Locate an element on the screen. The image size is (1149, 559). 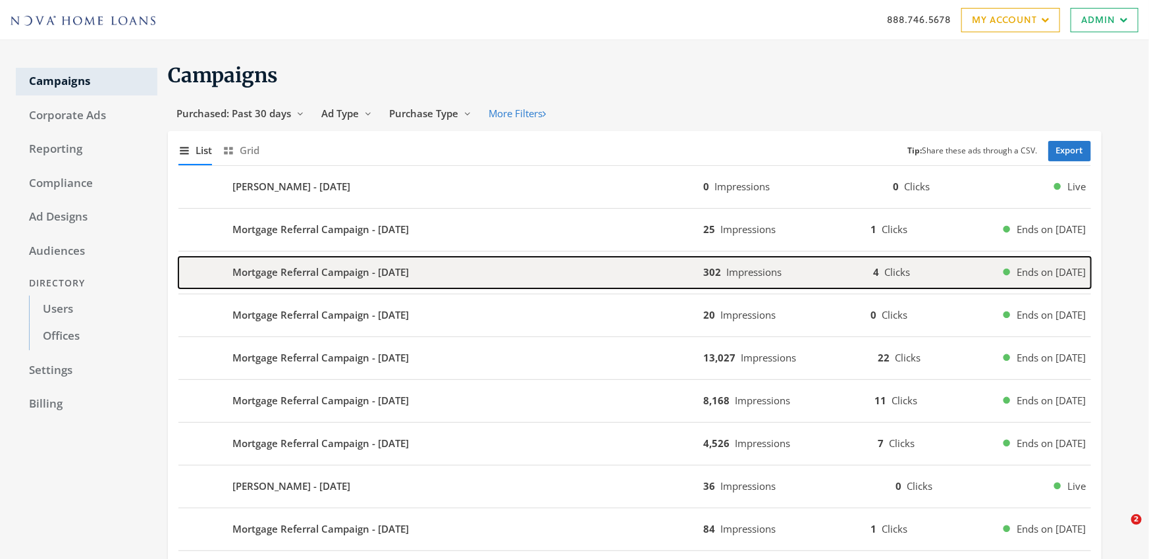
span: Purchased: Past 30 days is located at coordinates (234, 113).